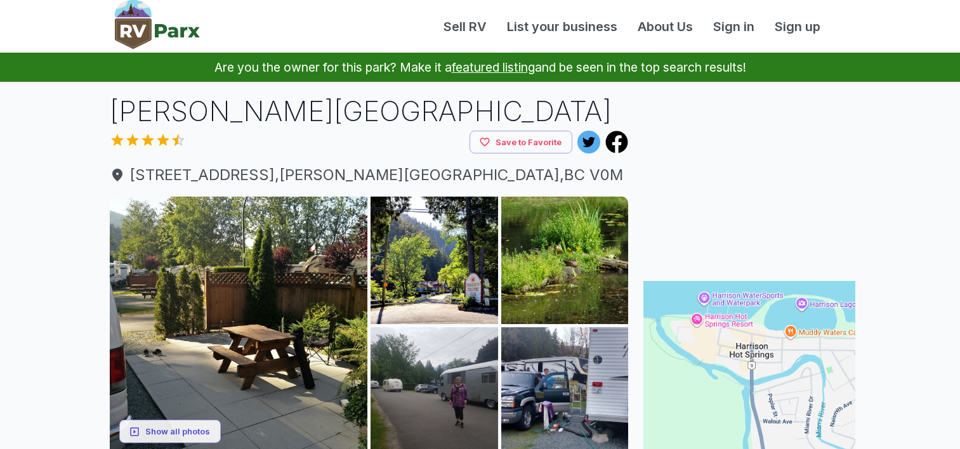 Image resolution: width=960 pixels, height=449 pixels. Describe the element at coordinates (521, 142) in the screenshot. I see `button: Save to Favorite` at that location.